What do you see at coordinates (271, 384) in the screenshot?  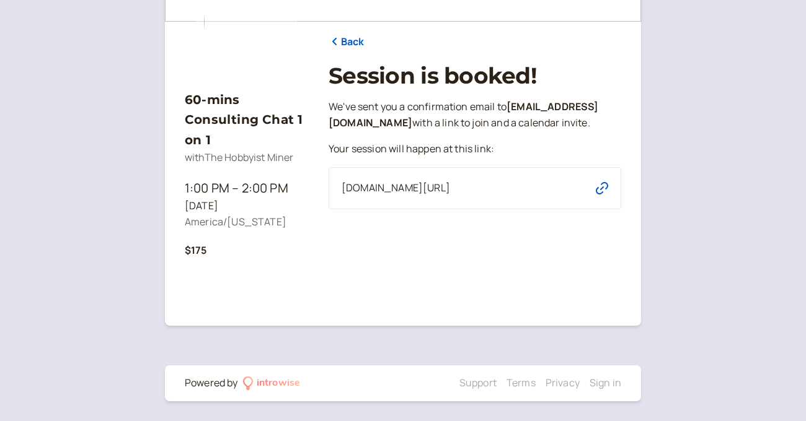 I see `a: introwise` at bounding box center [271, 384].